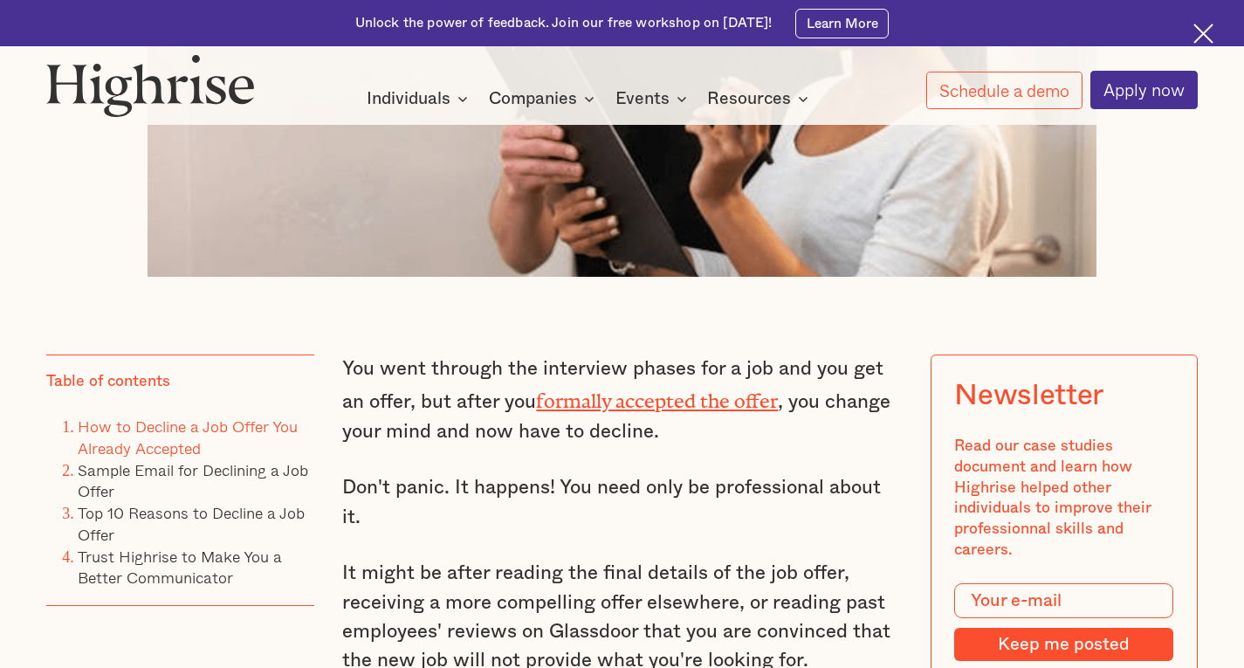 The height and width of the screenshot is (668, 1244). What do you see at coordinates (1064, 601) in the screenshot?
I see `input: Your e-mail` at bounding box center [1064, 601].